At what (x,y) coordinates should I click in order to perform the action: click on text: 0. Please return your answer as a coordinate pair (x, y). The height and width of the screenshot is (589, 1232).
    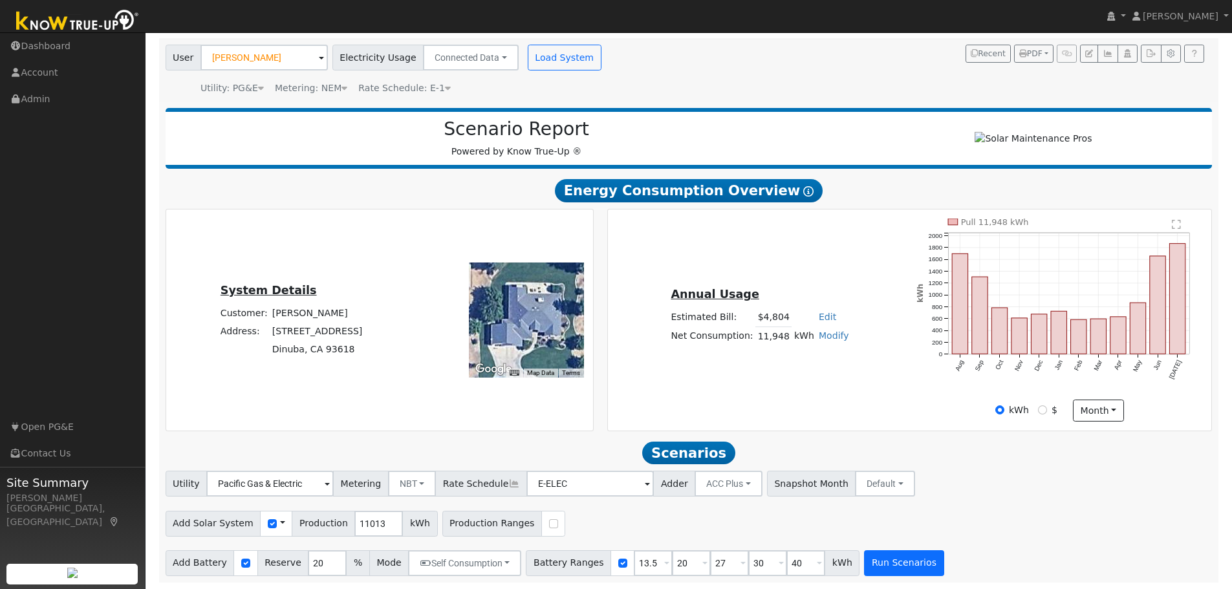
    Looking at the image, I should click on (941, 354).